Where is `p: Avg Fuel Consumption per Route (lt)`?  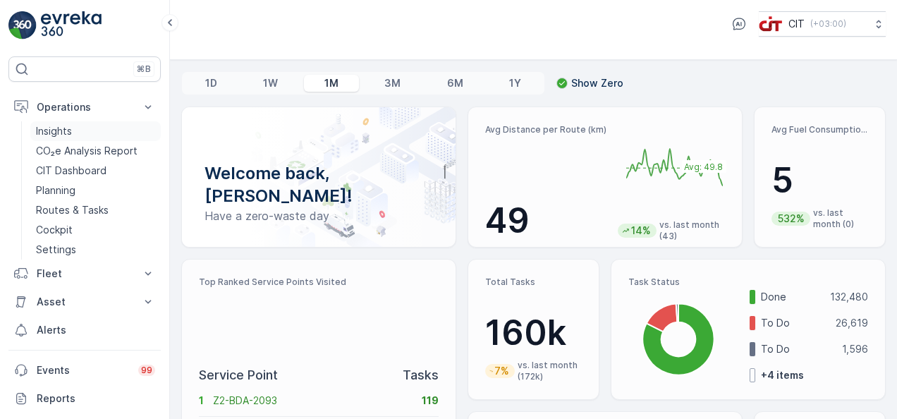
p: Avg Fuel Consumption per Route (lt) is located at coordinates (820, 130).